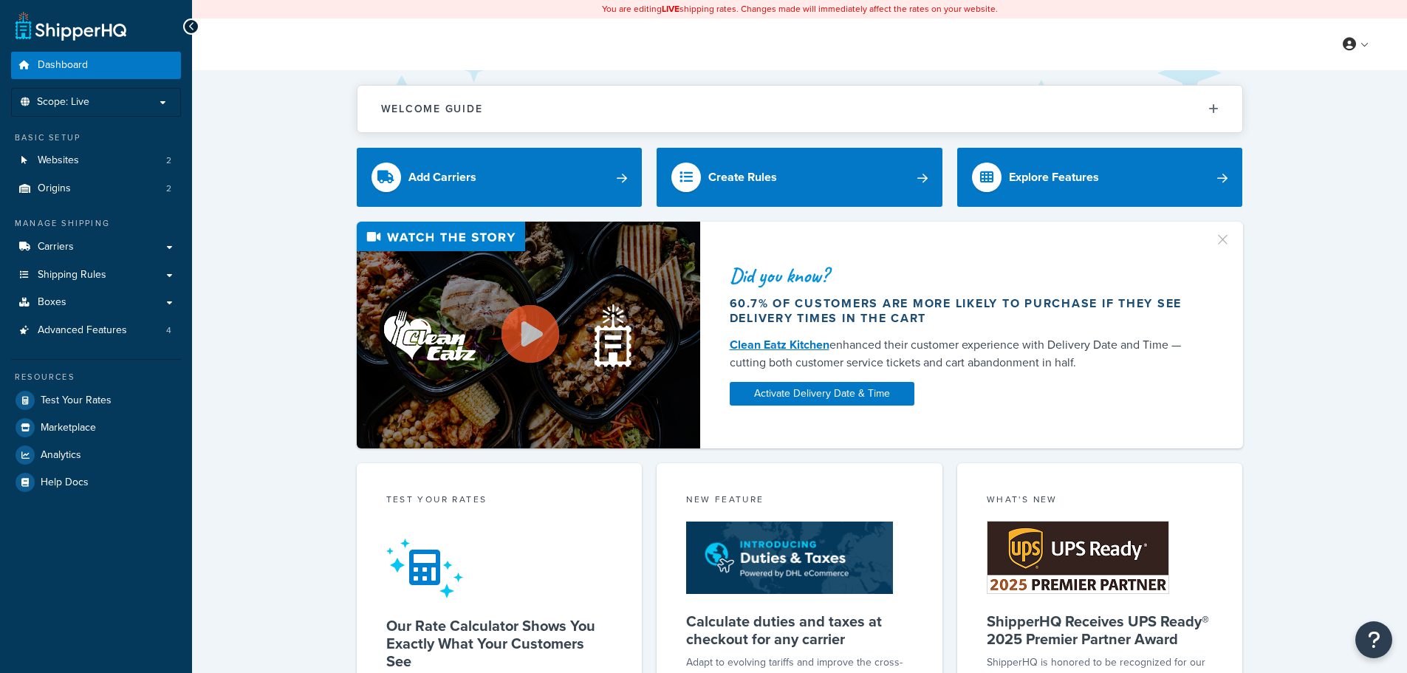 The image size is (1407, 673). I want to click on div: Create Rules, so click(742, 177).